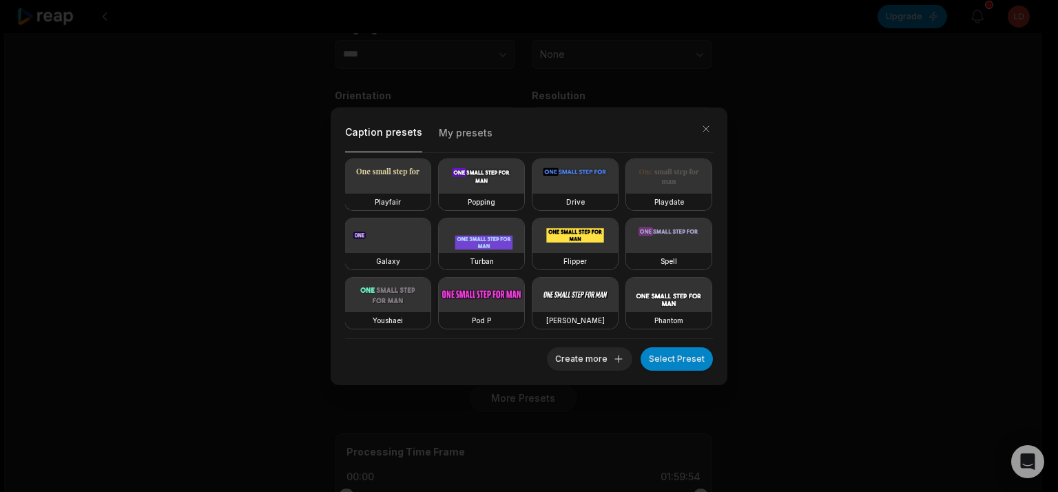  Describe the element at coordinates (590, 358) in the screenshot. I see `a: Create more` at that location.